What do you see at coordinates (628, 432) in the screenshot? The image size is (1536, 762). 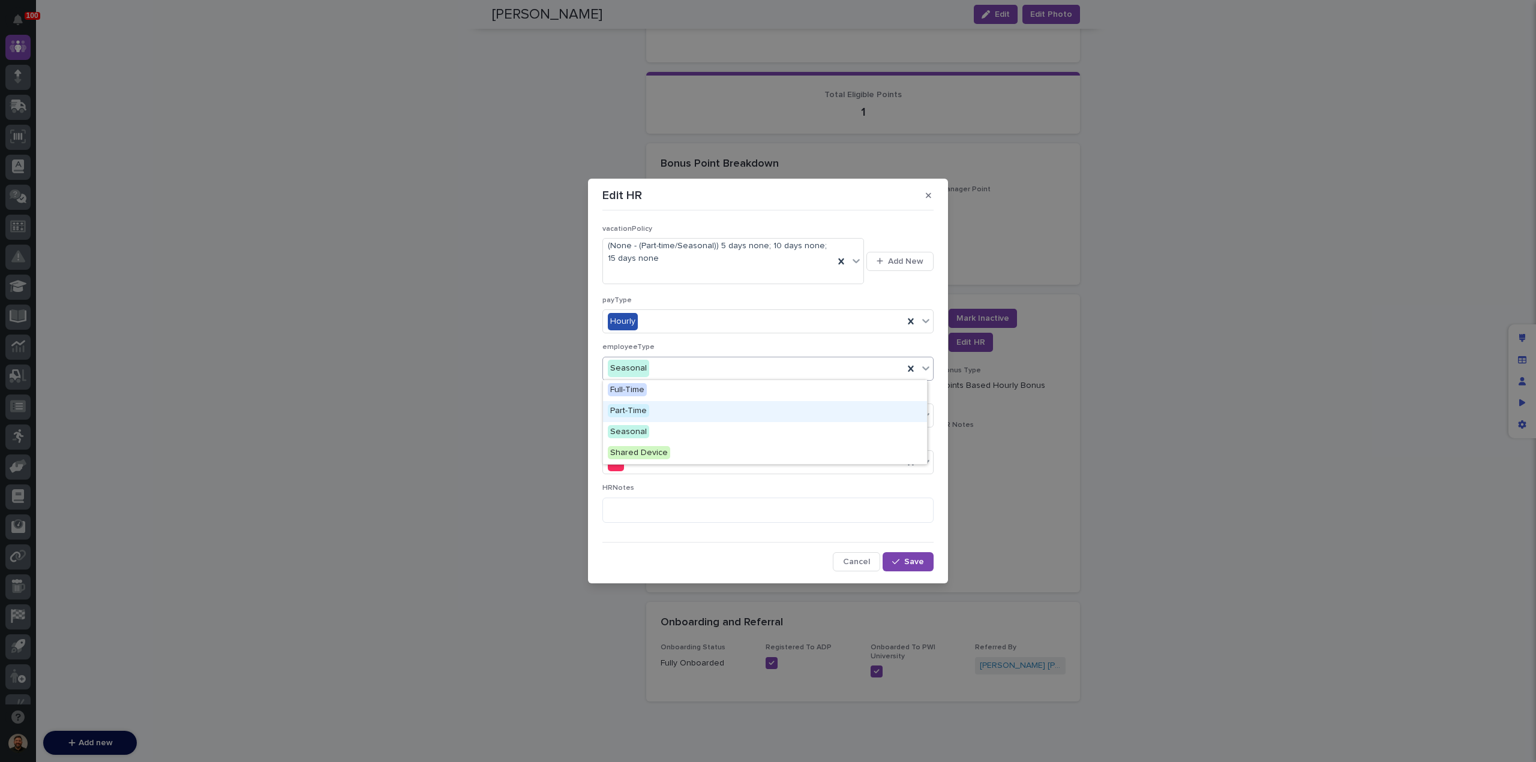 I see `span: Seasonal` at bounding box center [628, 432].